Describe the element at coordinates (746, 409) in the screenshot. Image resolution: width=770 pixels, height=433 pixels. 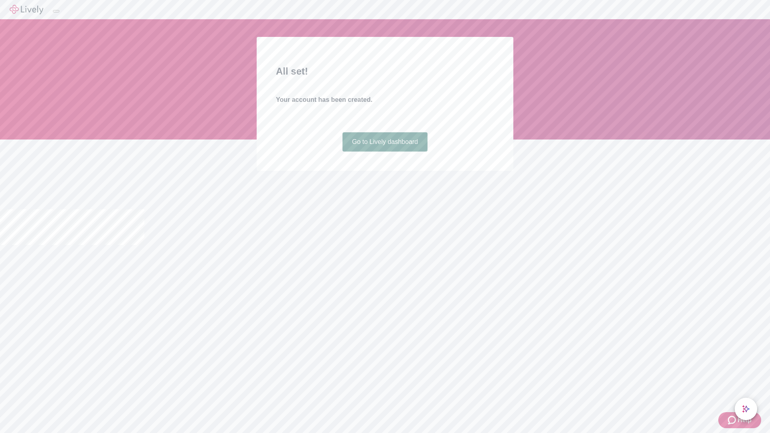
I see `svg: Lively AI Assistant` at that location.